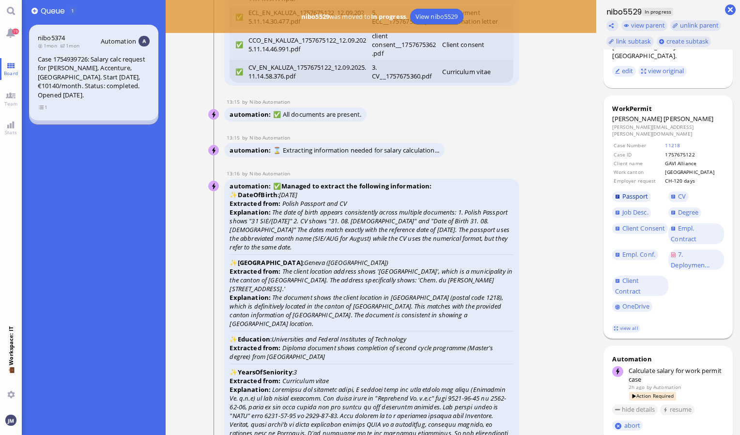 This screenshot has height=435, width=740. I want to click on span: was moved to ., so click(354, 16).